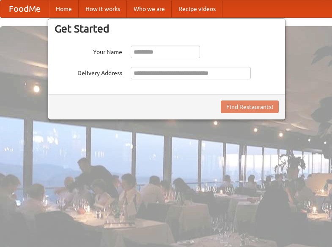  Describe the element at coordinates (88, 51) in the screenshot. I see `label: Your Name` at that location.